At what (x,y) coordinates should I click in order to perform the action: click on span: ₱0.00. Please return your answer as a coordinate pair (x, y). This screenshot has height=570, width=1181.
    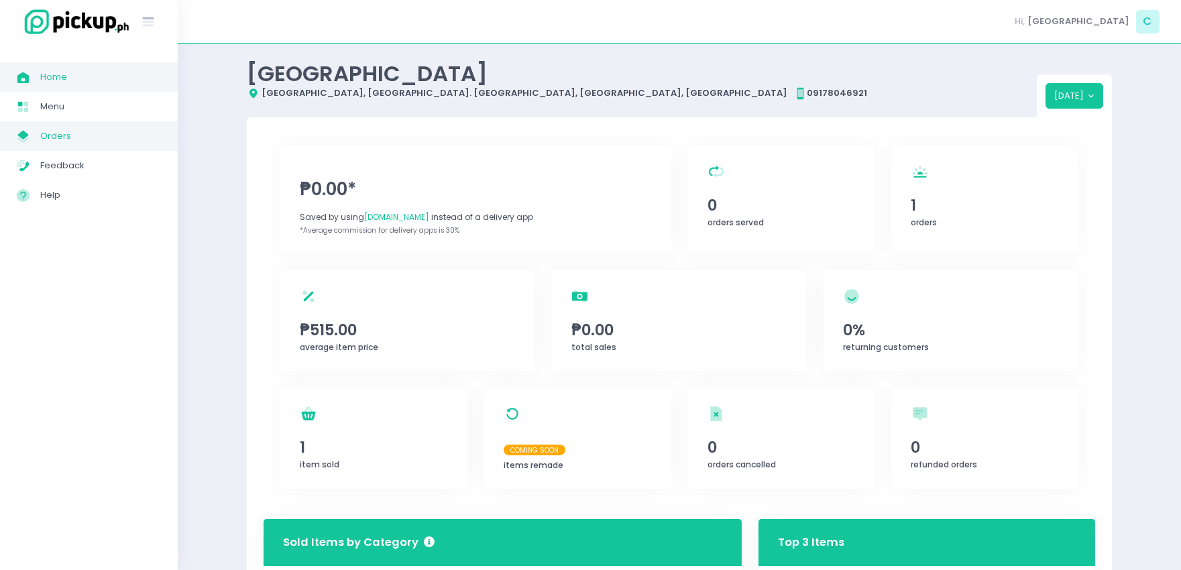
    Looking at the image, I should click on (679, 330).